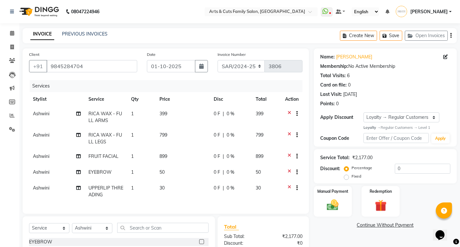 The image size is (460, 247). What do you see at coordinates (231, 227) in the screenshot?
I see `span: Total` at bounding box center [231, 227].